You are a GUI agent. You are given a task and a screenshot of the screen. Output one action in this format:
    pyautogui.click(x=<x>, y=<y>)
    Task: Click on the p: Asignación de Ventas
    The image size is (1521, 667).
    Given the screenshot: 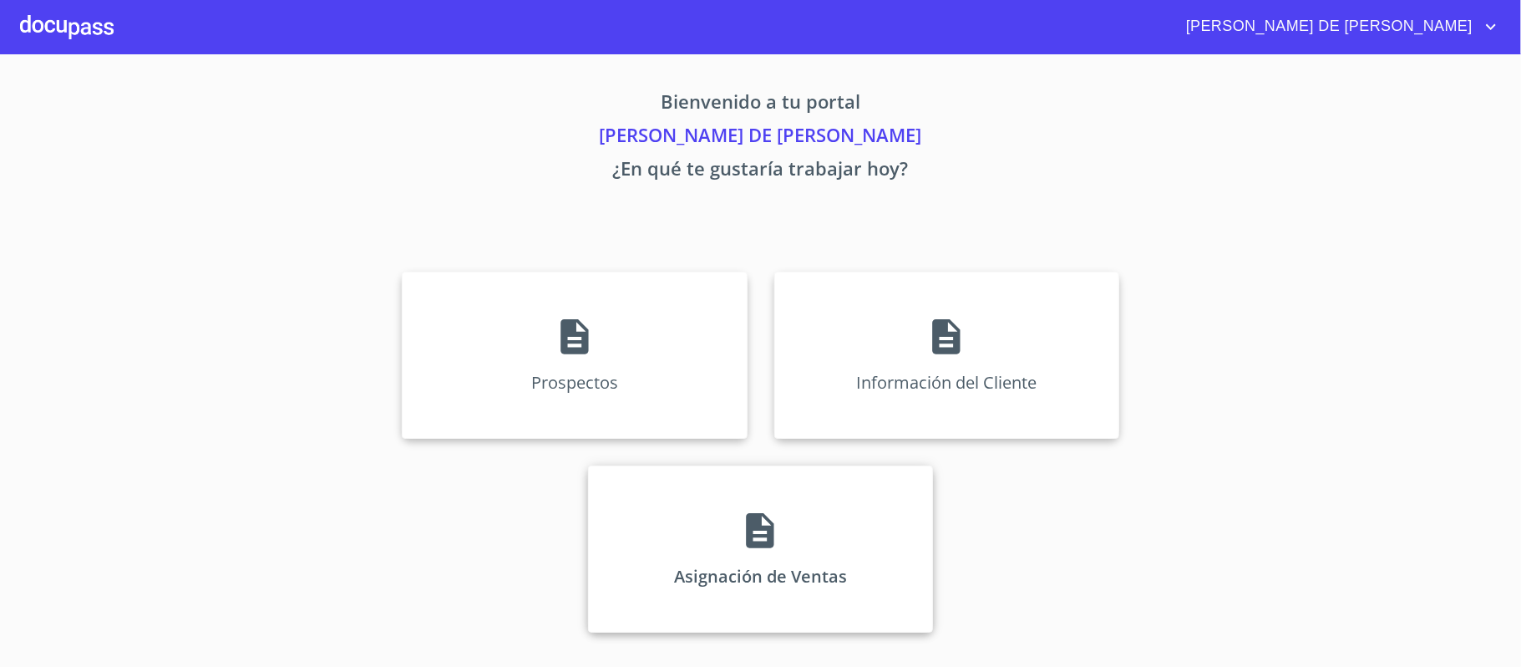 What is the action you would take?
    pyautogui.click(x=760, y=576)
    